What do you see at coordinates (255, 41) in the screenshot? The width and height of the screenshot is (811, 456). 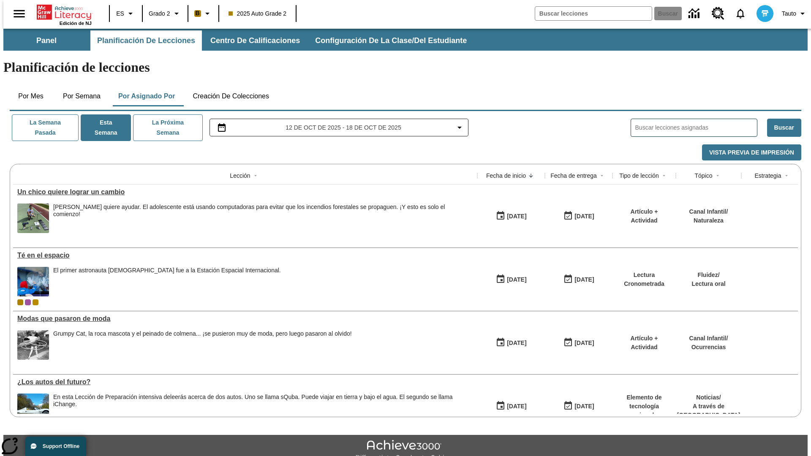 I see `span: Centro de calificaciones` at bounding box center [255, 41].